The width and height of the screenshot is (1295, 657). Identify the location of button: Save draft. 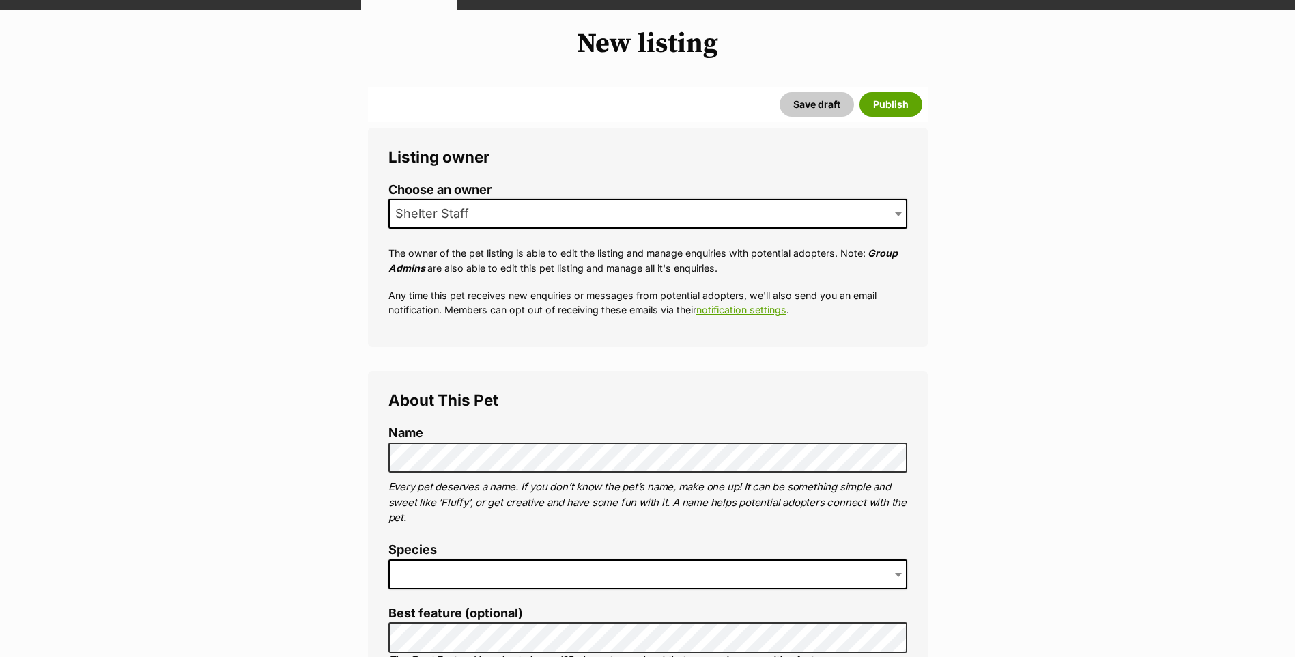
(817, 104).